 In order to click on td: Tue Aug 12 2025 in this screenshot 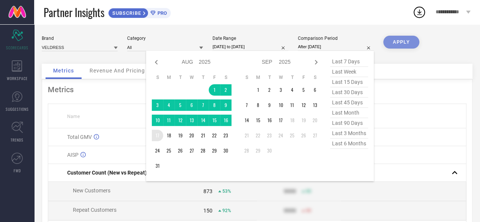, I will do `click(180, 120)`.